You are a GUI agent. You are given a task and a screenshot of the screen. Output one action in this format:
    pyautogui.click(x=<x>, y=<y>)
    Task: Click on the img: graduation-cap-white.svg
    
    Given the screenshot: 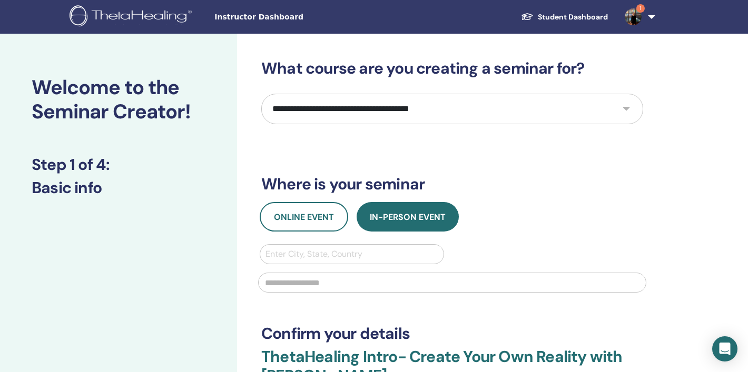 What is the action you would take?
    pyautogui.click(x=527, y=16)
    